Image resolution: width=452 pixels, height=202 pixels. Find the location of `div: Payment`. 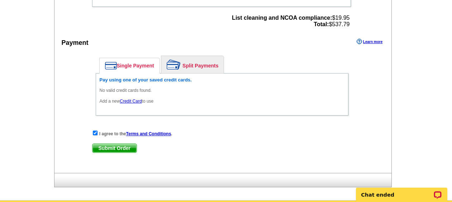

div: Payment is located at coordinates (75, 43).